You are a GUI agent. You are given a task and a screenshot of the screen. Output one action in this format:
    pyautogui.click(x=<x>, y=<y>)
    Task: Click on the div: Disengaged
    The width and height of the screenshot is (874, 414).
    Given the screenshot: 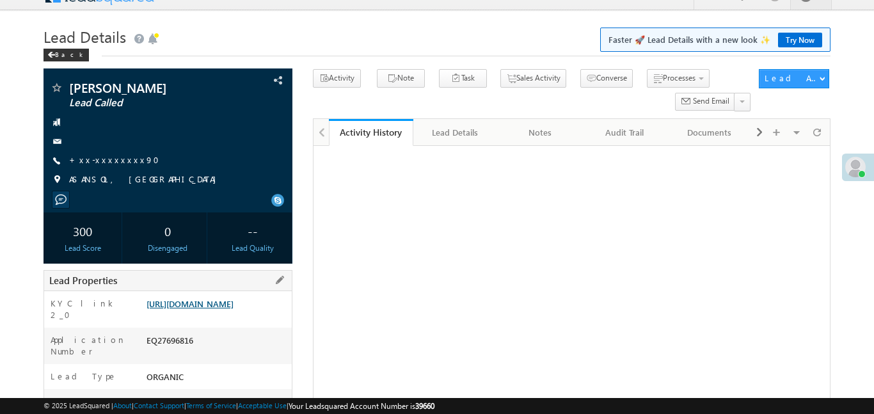 What is the action you would take?
    pyautogui.click(x=168, y=248)
    